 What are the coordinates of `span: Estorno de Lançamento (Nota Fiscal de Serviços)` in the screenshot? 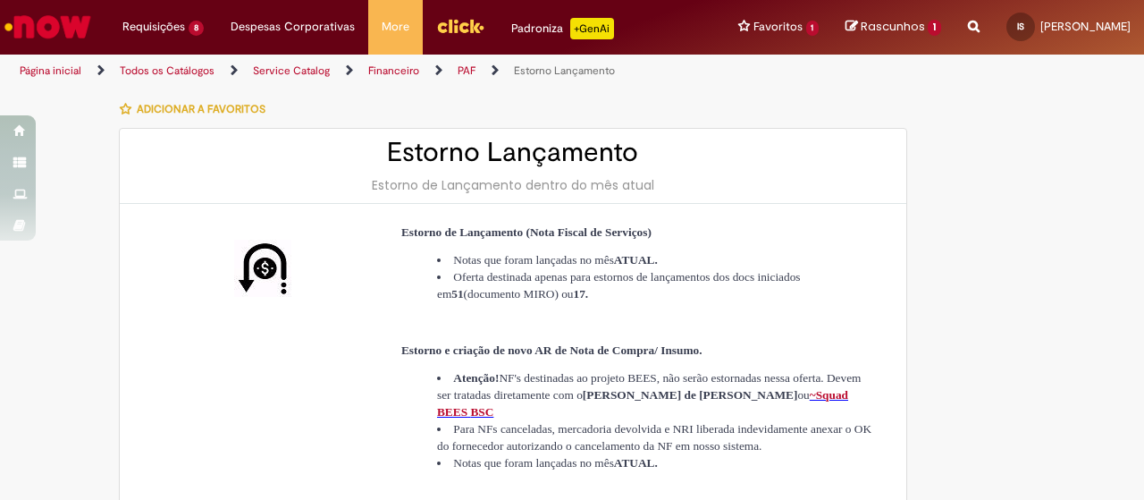 It's located at (526, 231).